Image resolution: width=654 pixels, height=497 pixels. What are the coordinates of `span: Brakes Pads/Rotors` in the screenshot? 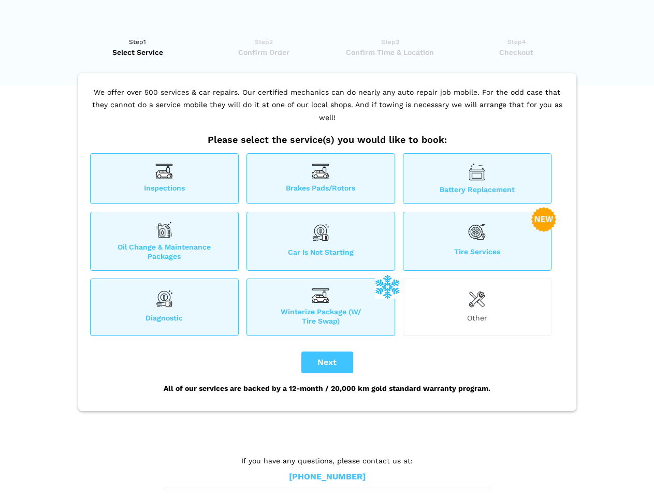 It's located at (321, 188).